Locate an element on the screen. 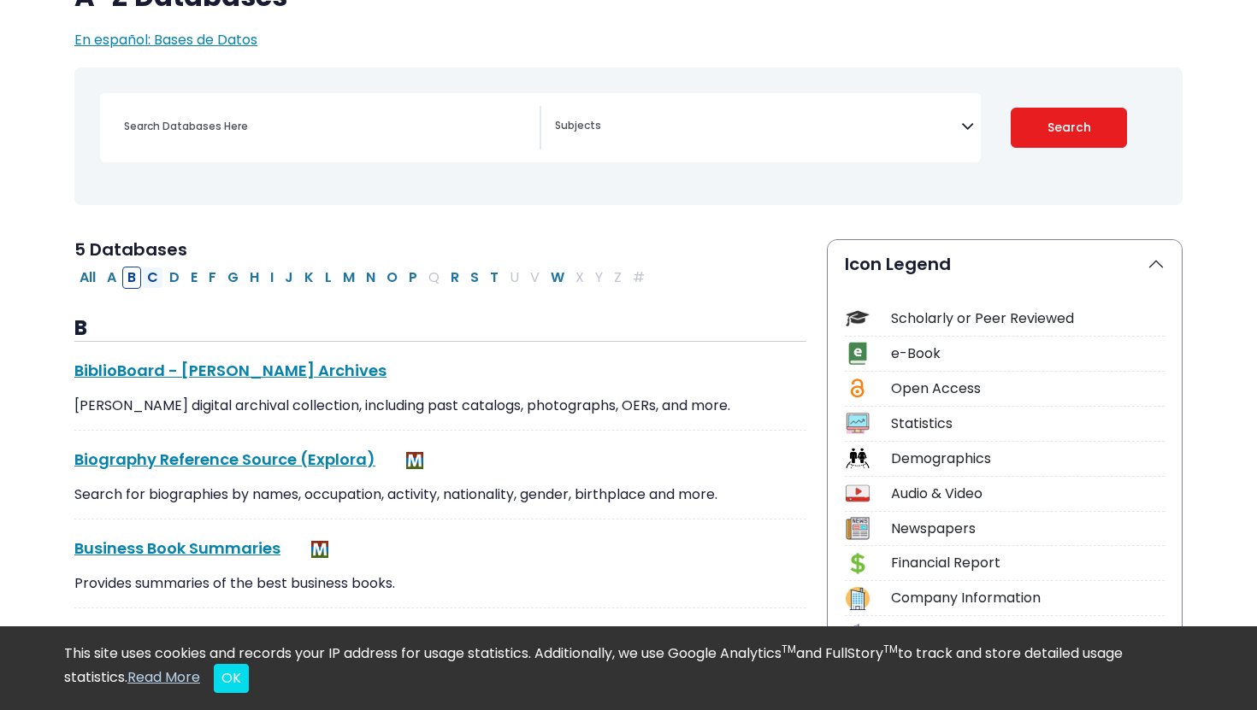  div: Statistics is located at coordinates (1028, 424).